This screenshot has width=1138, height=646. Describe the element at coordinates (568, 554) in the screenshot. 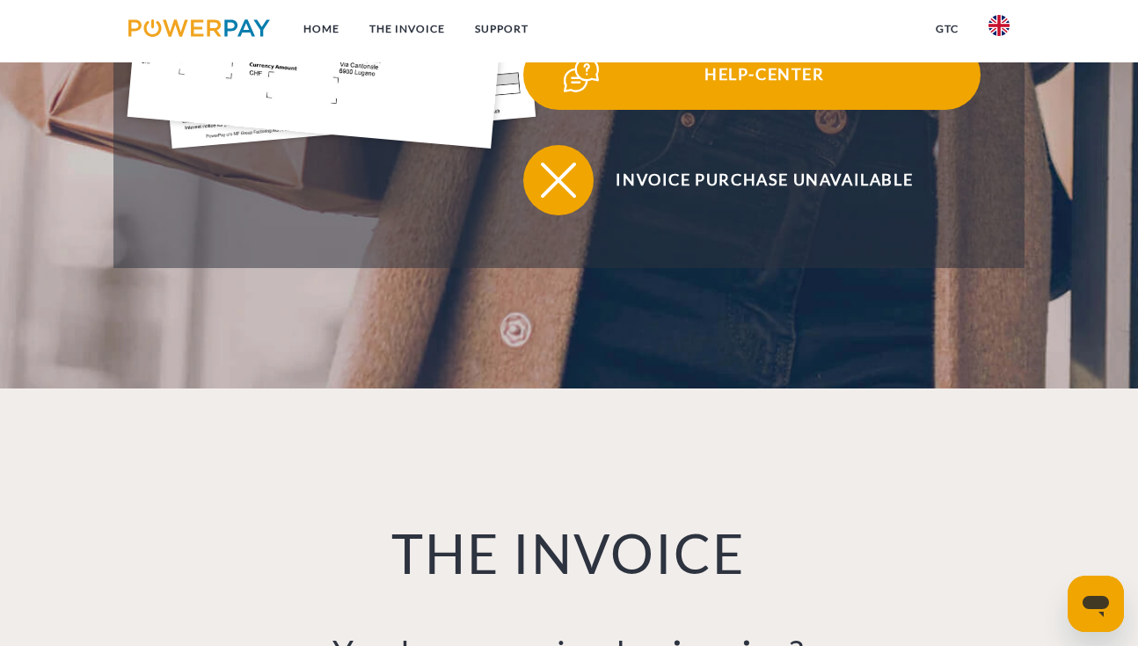

I see `h1: THE INVOICE` at that location.